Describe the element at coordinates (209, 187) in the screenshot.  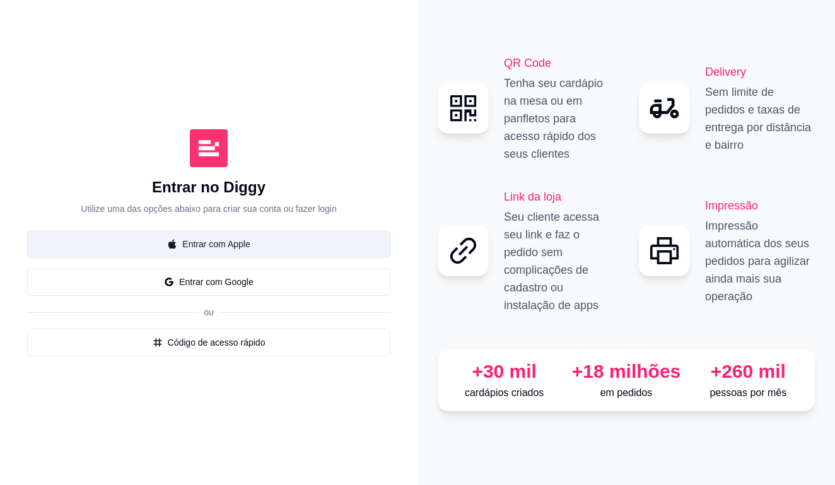
I see `h1: Entrar no Diggy` at that location.